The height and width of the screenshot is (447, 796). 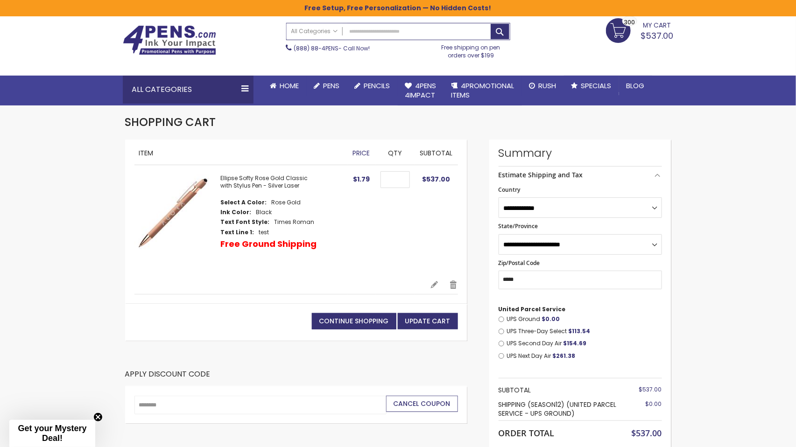 What do you see at coordinates (188, 90) in the screenshot?
I see `div: All Categories` at bounding box center [188, 90].